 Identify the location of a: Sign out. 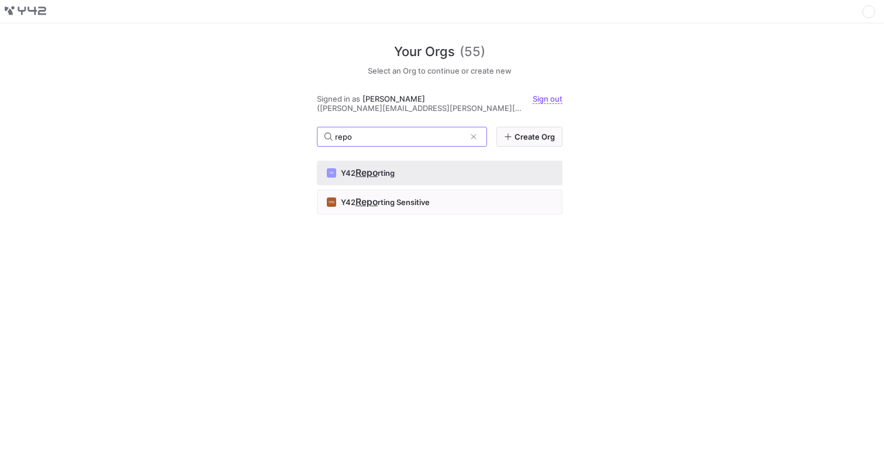
(547, 99).